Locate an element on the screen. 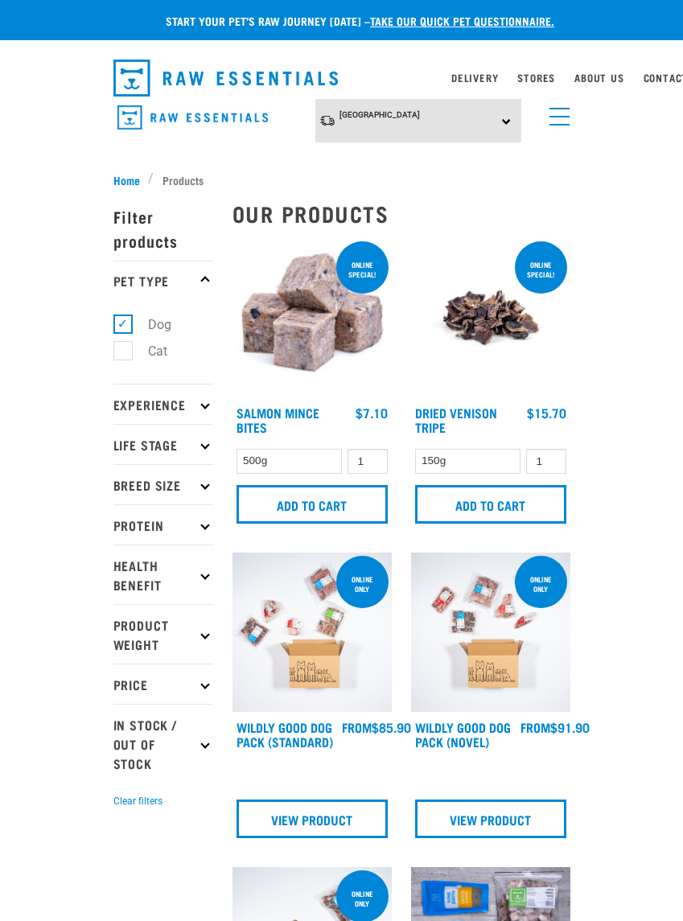 Image resolution: width=683 pixels, height=921 pixels. nav: breadcrumbs is located at coordinates (342, 179).